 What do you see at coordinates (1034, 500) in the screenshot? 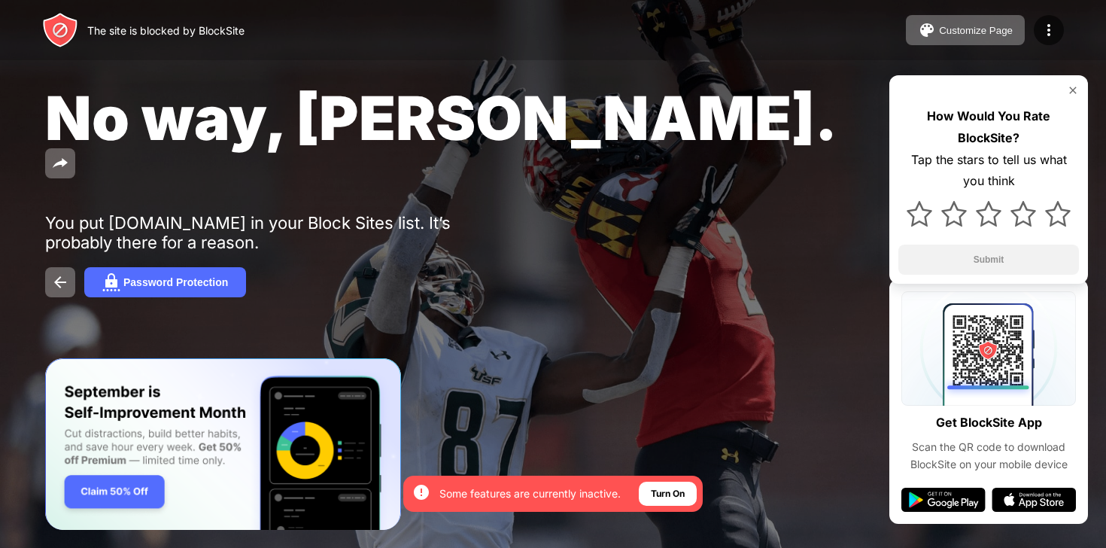
I see `img: app-store.svg` at bounding box center [1034, 500].